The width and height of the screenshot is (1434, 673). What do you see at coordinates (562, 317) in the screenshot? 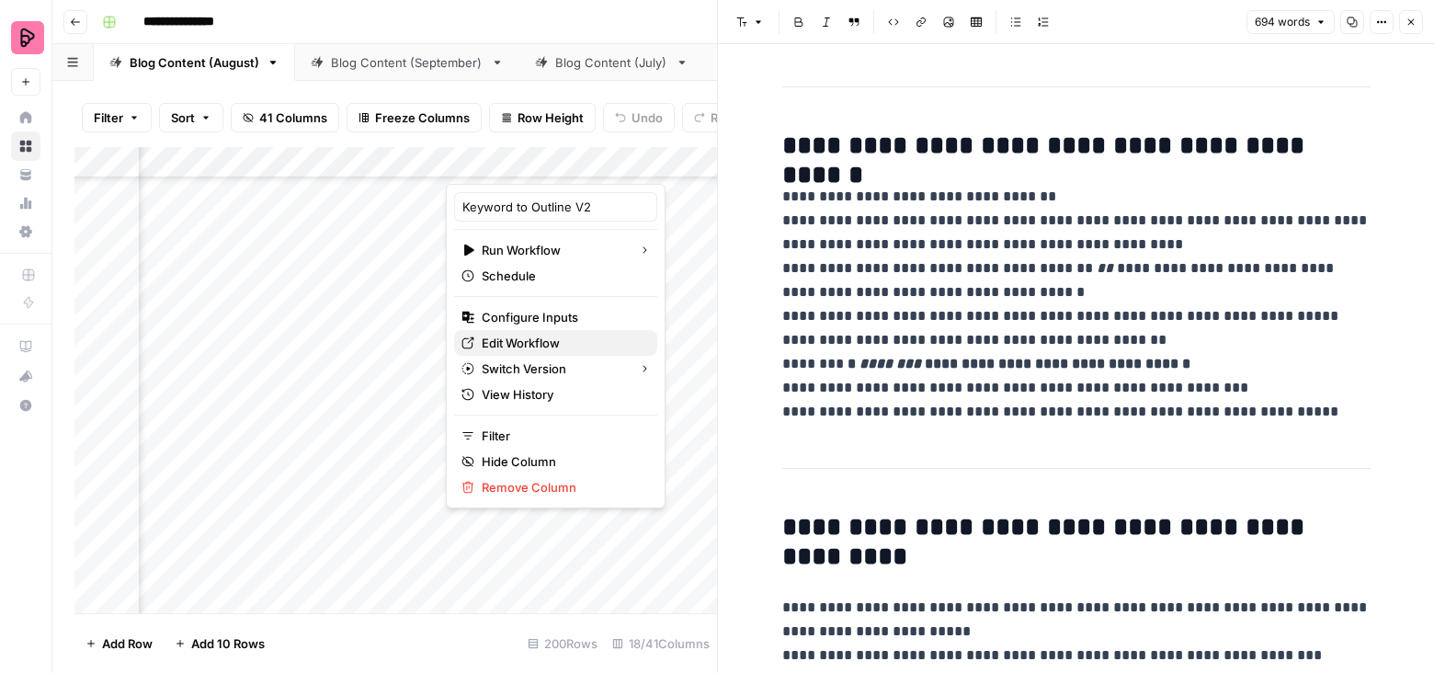
I see `span: Configure Inputs` at bounding box center [562, 317].